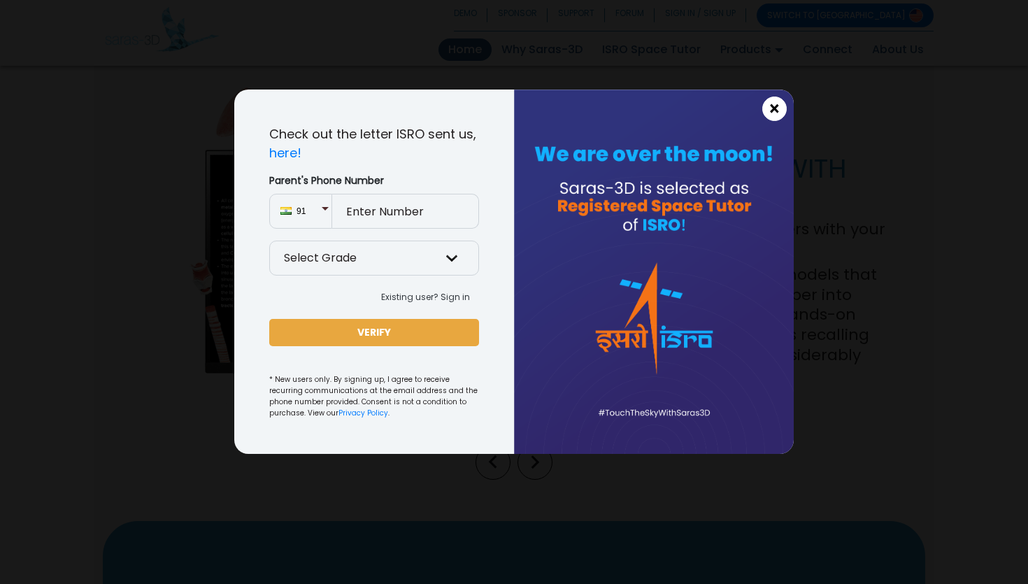 The width and height of the screenshot is (1028, 584). Describe the element at coordinates (405, 211) in the screenshot. I see `input: Enter Number` at that location.